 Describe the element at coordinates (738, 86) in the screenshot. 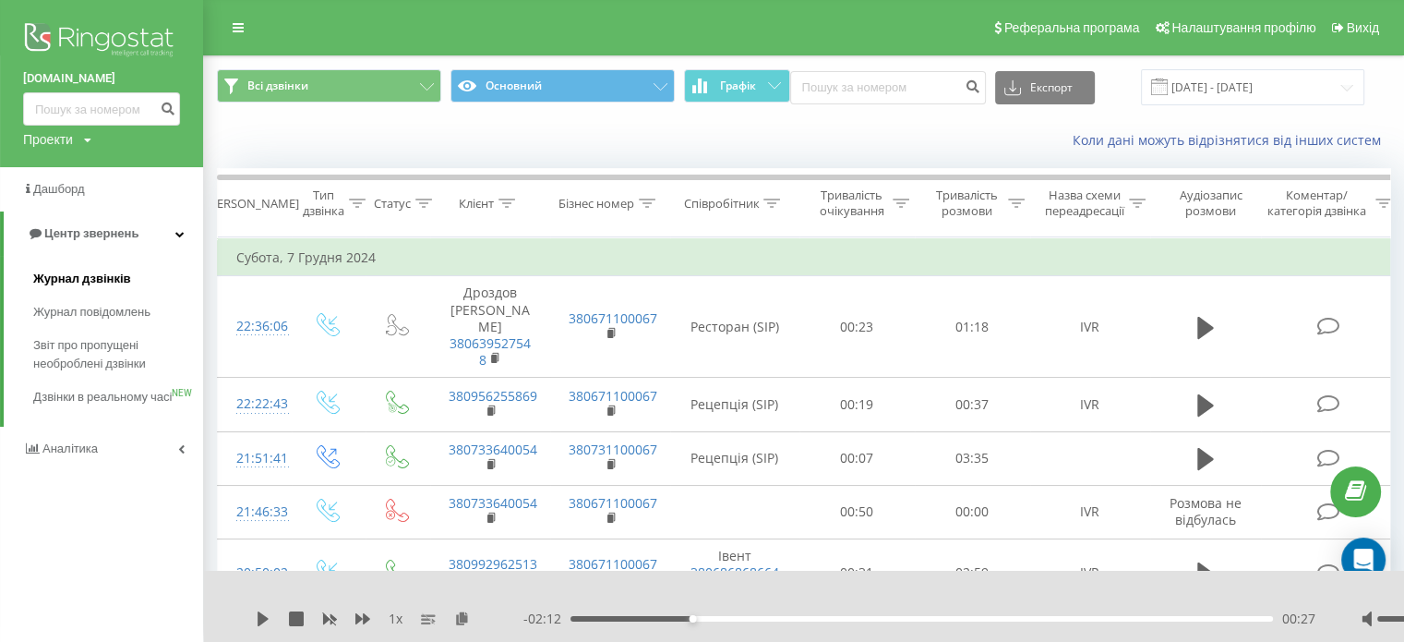

I see `span: Графік` at that location.